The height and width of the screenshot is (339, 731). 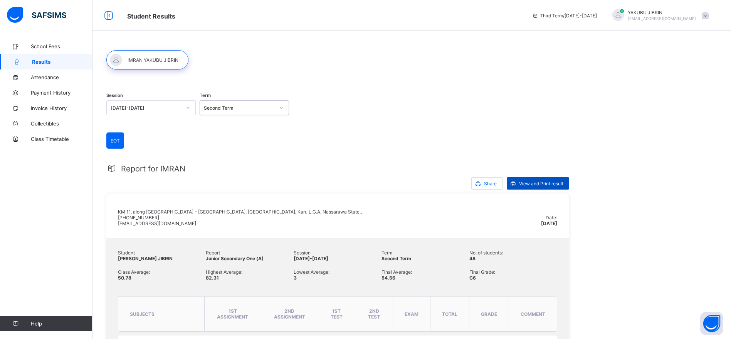 I want to click on span: Second Term, so click(x=396, y=258).